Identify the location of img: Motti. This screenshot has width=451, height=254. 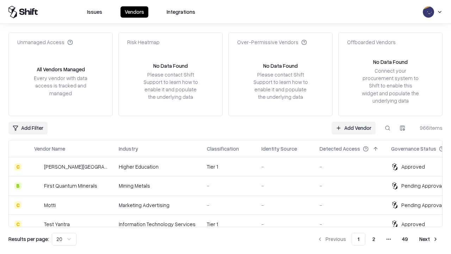
(38, 205).